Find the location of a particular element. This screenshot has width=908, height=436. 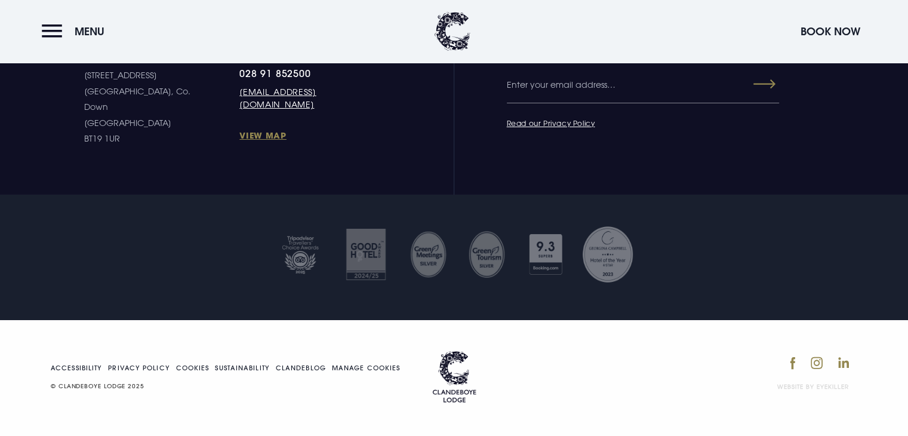

a: Go home is located at coordinates (454, 377).